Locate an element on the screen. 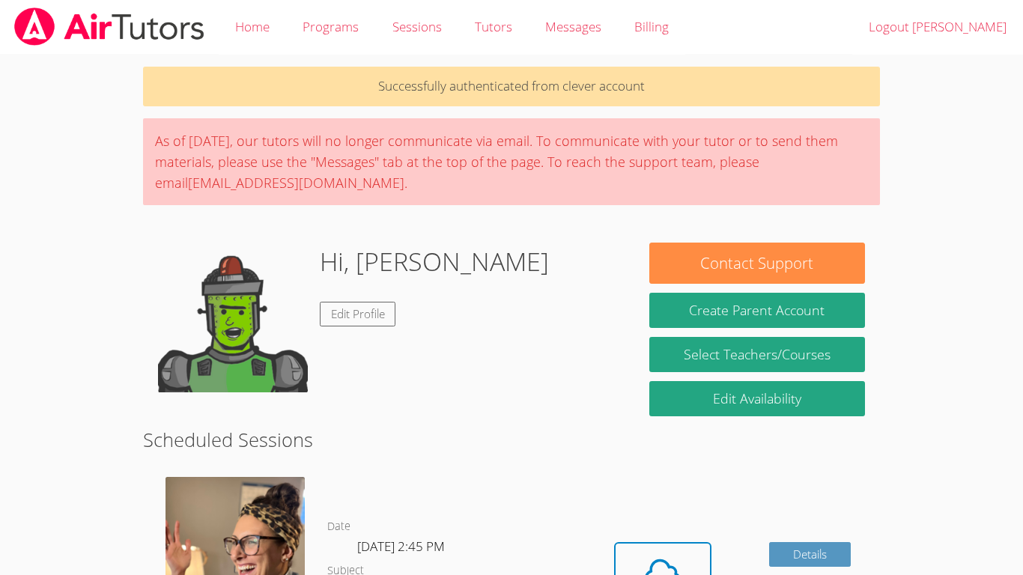 The image size is (1023, 575). a: Details is located at coordinates (810, 554).